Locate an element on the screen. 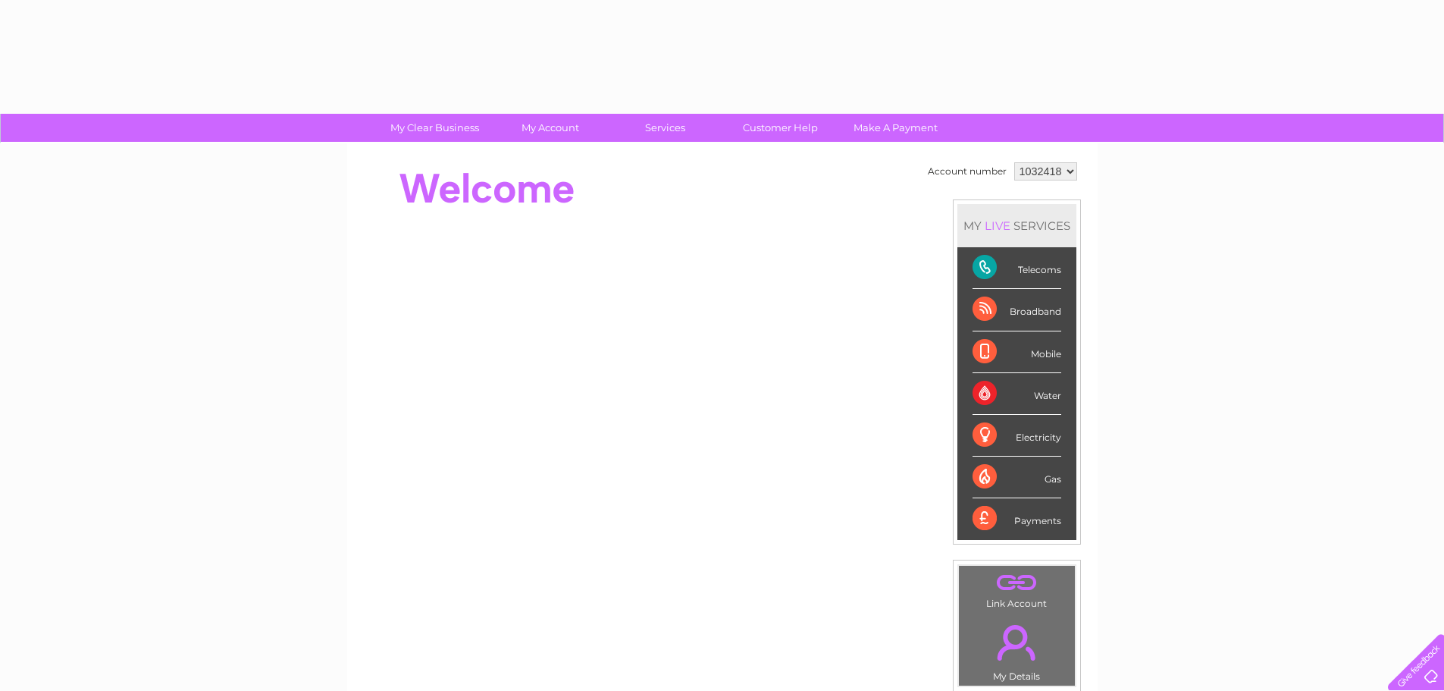  a: Customer Help is located at coordinates (780, 127).